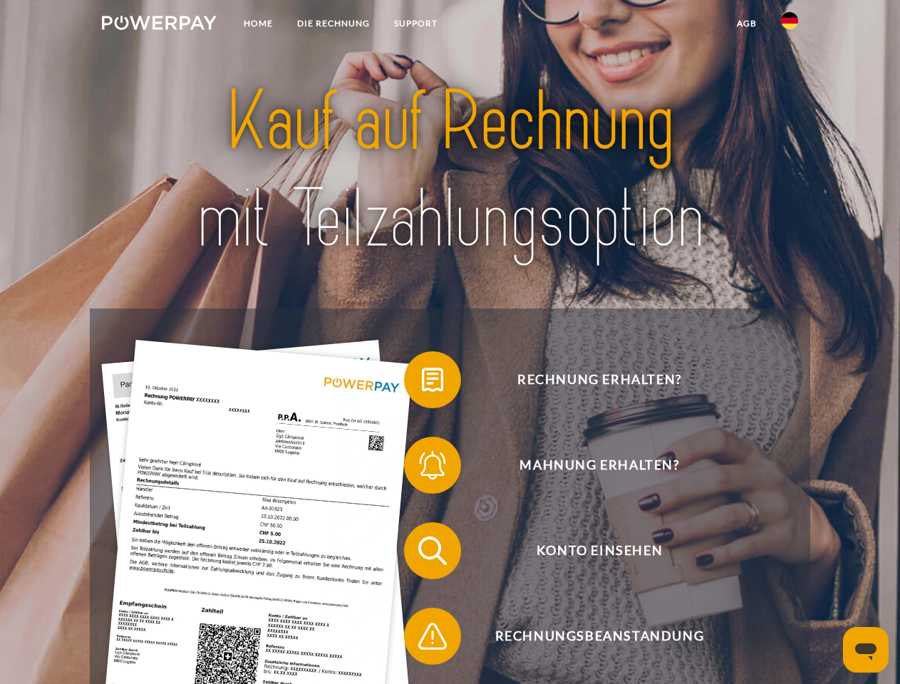  Describe the element at coordinates (258, 24) in the screenshot. I see `a: Home` at that location.